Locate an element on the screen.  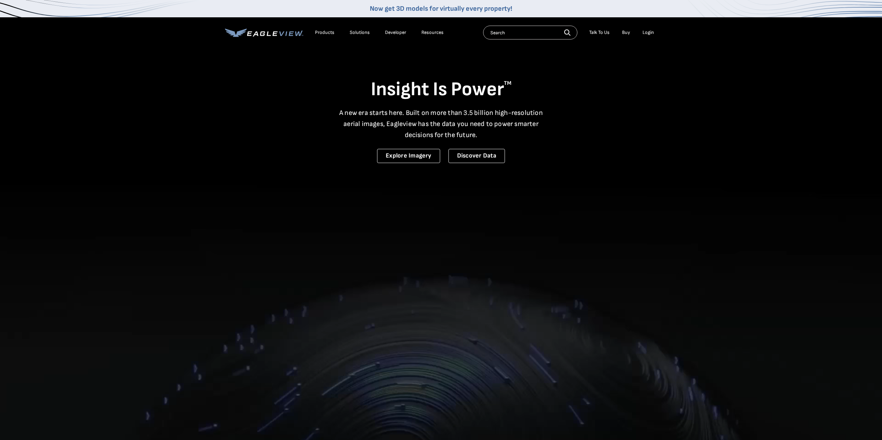
div: Products is located at coordinates (325, 33).